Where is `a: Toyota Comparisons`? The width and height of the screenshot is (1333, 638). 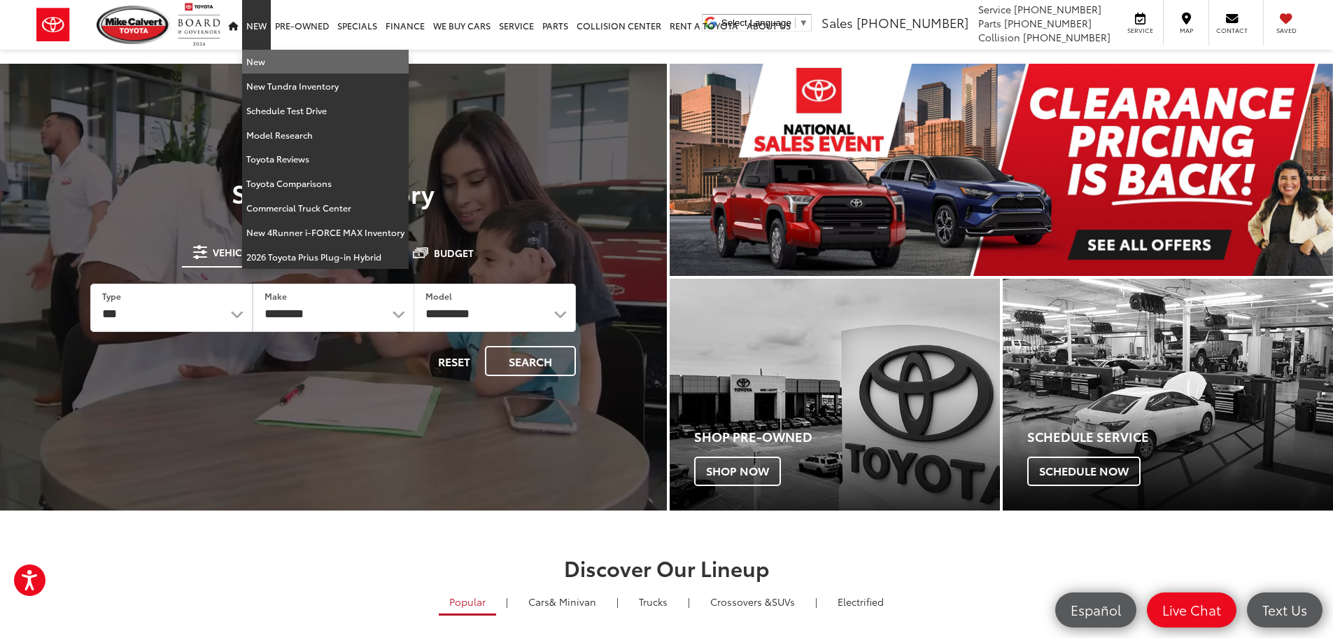 a: Toyota Comparisons is located at coordinates (325, 183).